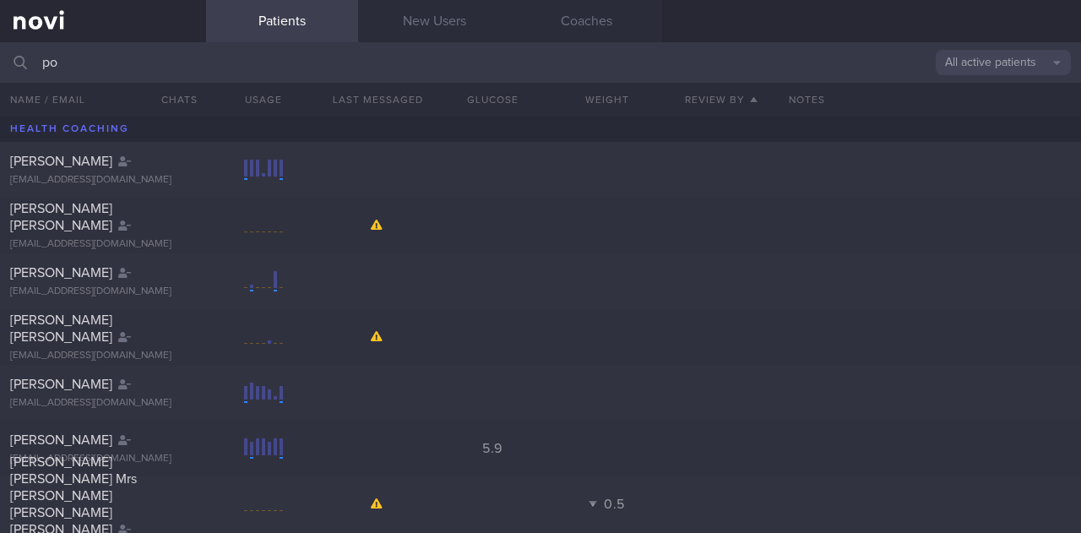  What do you see at coordinates (1004, 63) in the screenshot?
I see `button: All active patients` at bounding box center [1004, 63].